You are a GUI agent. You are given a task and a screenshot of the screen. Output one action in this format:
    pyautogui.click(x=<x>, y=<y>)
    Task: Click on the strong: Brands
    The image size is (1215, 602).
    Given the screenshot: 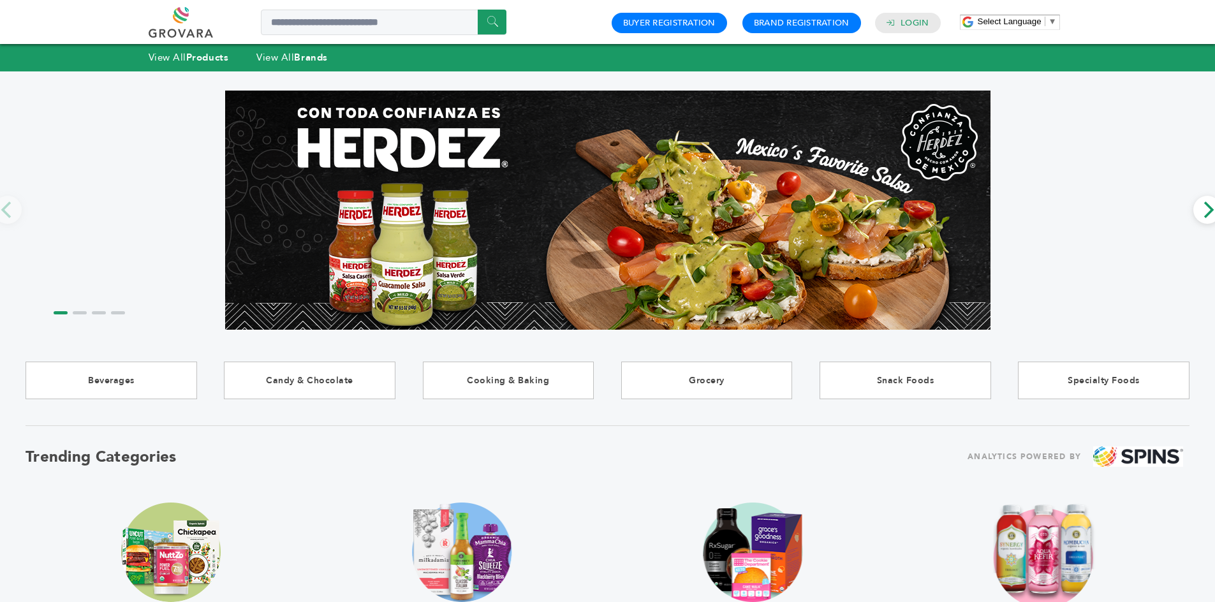 What is the action you would take?
    pyautogui.click(x=311, y=57)
    